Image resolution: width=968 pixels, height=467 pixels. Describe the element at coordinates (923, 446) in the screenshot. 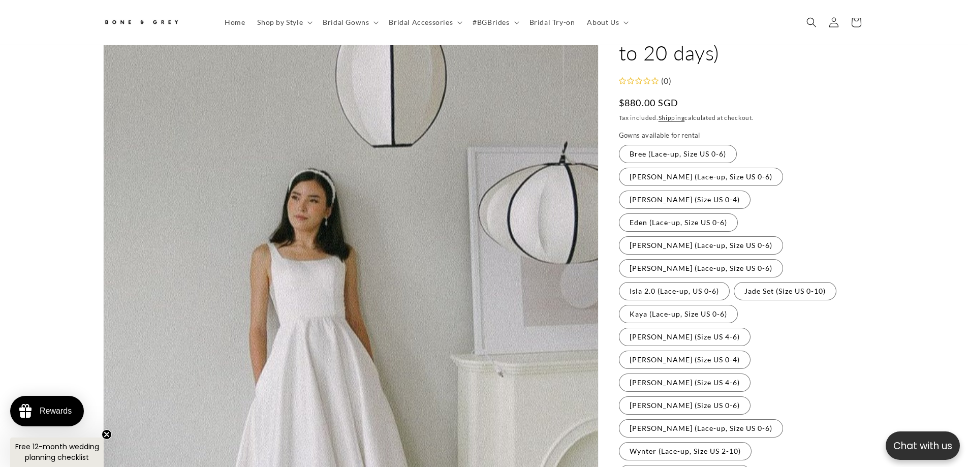

I see `p: Chat with us` at that location.